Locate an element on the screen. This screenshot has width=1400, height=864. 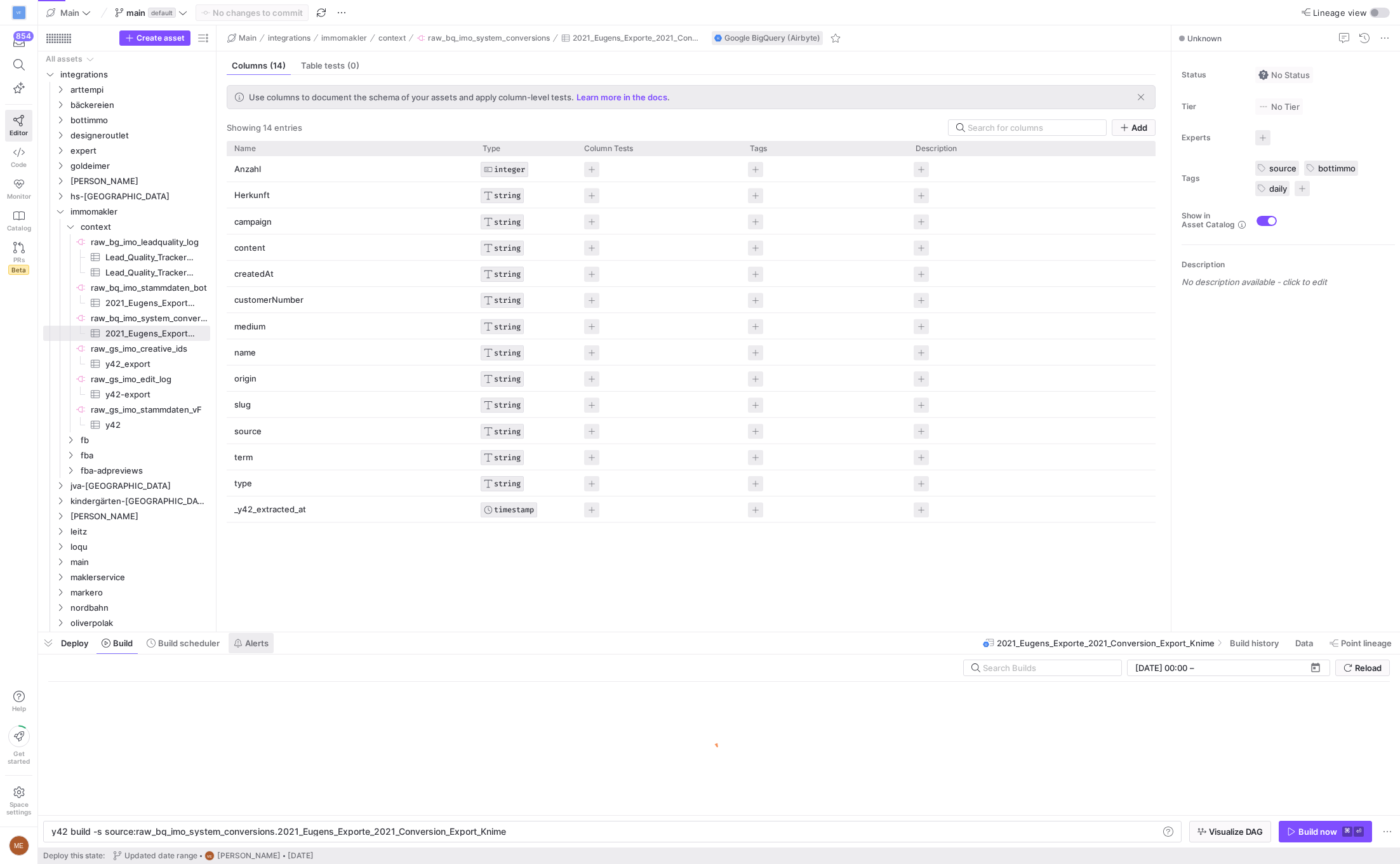
div: VF is located at coordinates (19, 13).